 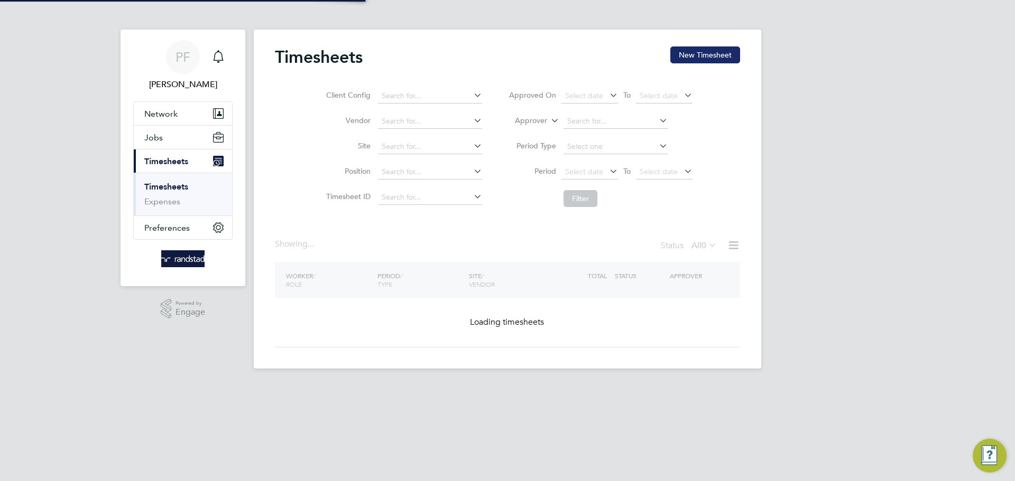 I want to click on input: Select one, so click(x=615, y=147).